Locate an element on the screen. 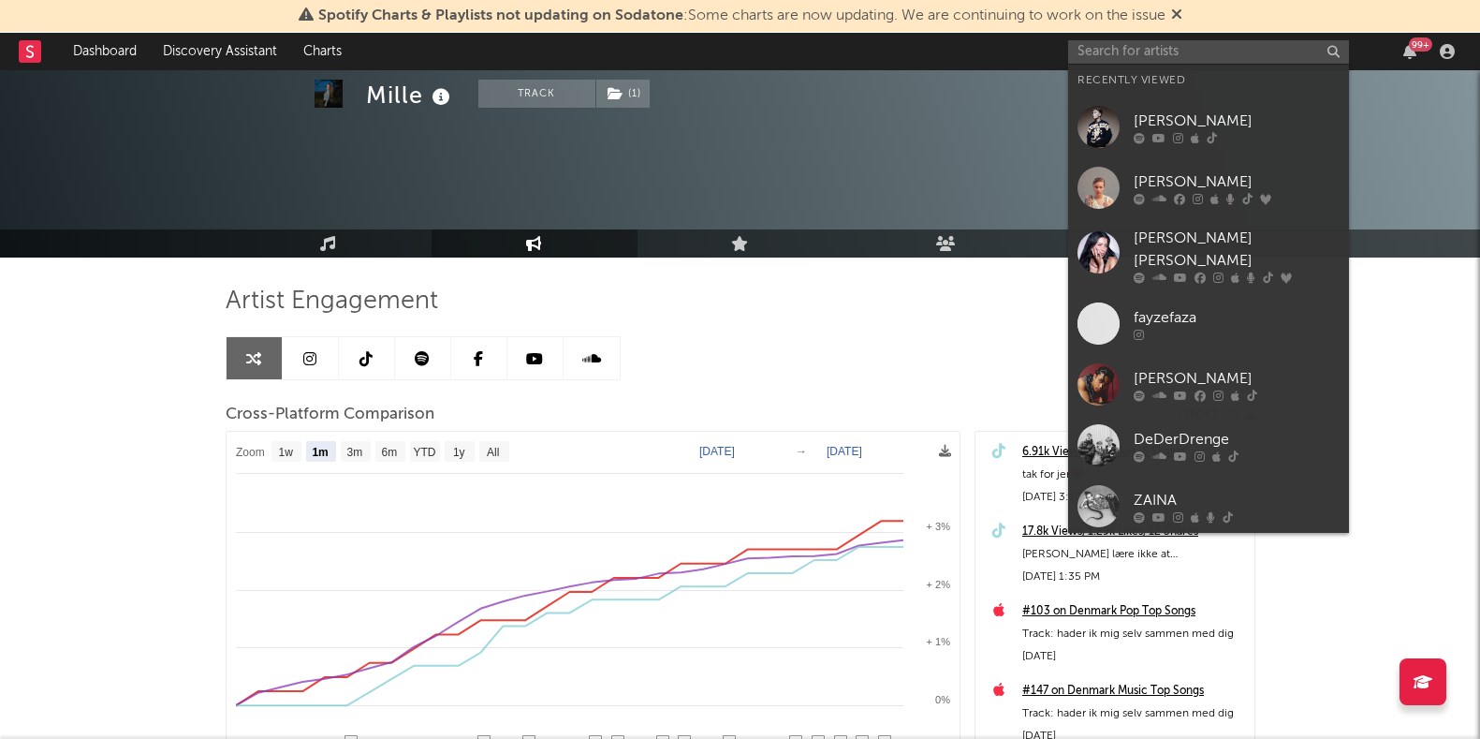 The width and height of the screenshot is (1480, 739). div: tak for jer❤️ is located at coordinates (1134, 475).